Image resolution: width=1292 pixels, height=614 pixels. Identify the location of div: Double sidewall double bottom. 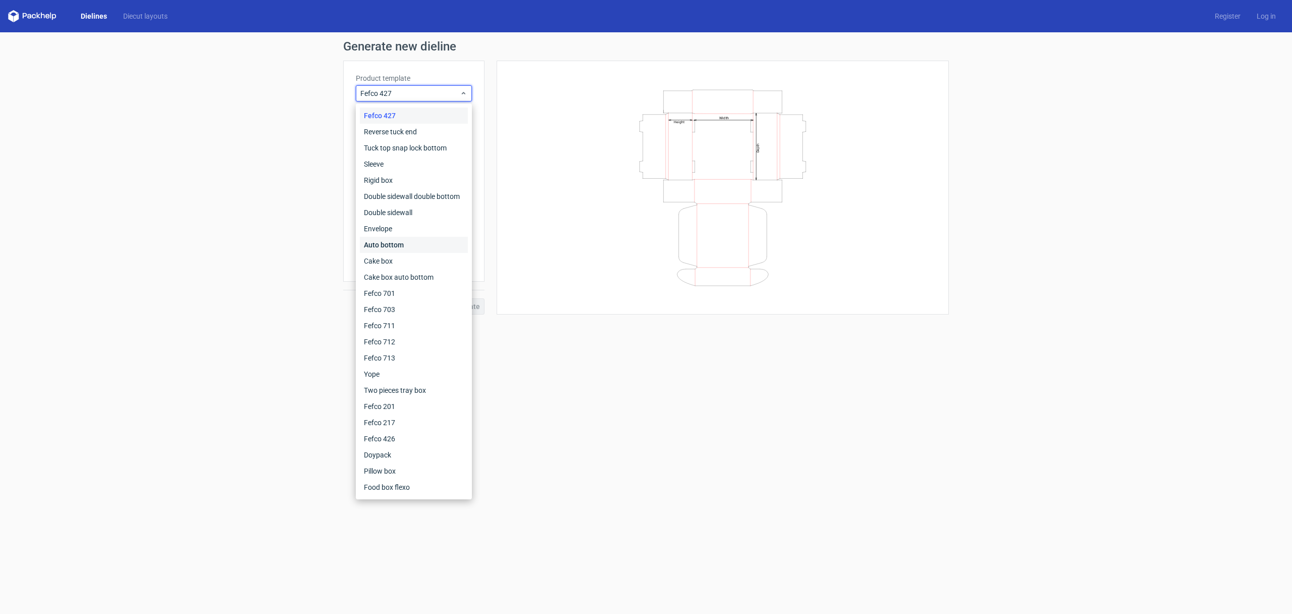
(414, 196).